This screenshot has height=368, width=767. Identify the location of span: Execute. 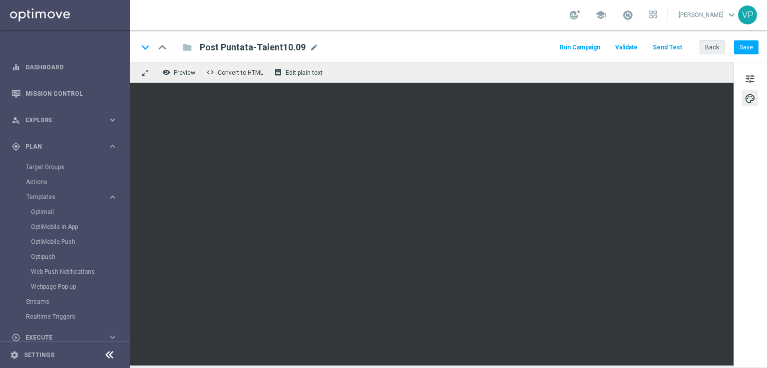
(66, 338).